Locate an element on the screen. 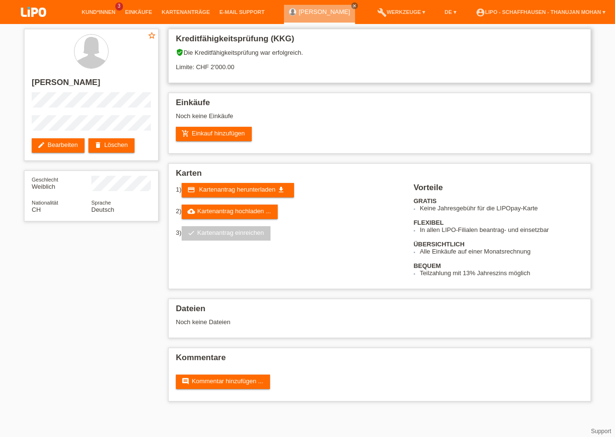 This screenshot has width=615, height=437. a: account_circleLIPO - Schaffhausen - Thanujan Mohan ▾ is located at coordinates (540, 12).